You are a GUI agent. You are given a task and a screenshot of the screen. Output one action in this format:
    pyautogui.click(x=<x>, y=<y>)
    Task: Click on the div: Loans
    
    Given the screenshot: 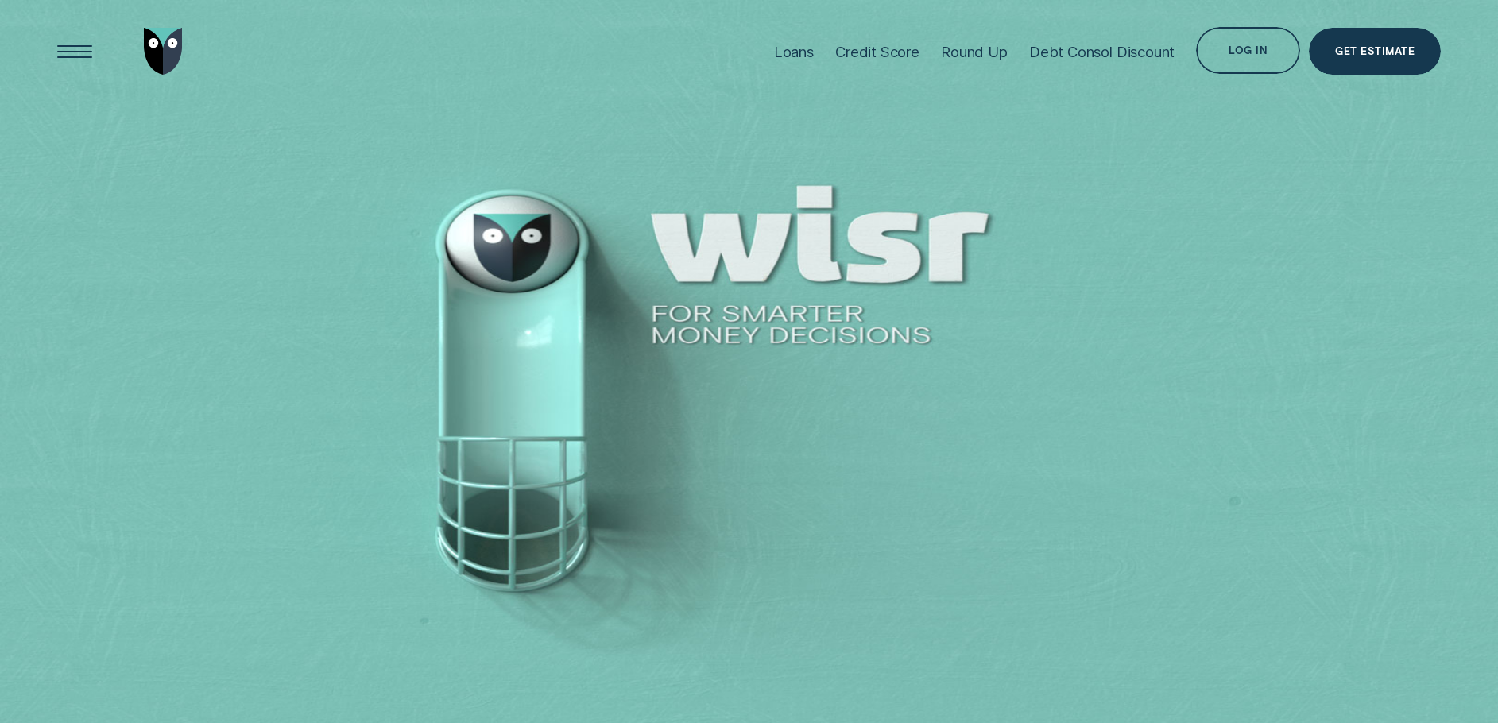 What is the action you would take?
    pyautogui.click(x=794, y=52)
    